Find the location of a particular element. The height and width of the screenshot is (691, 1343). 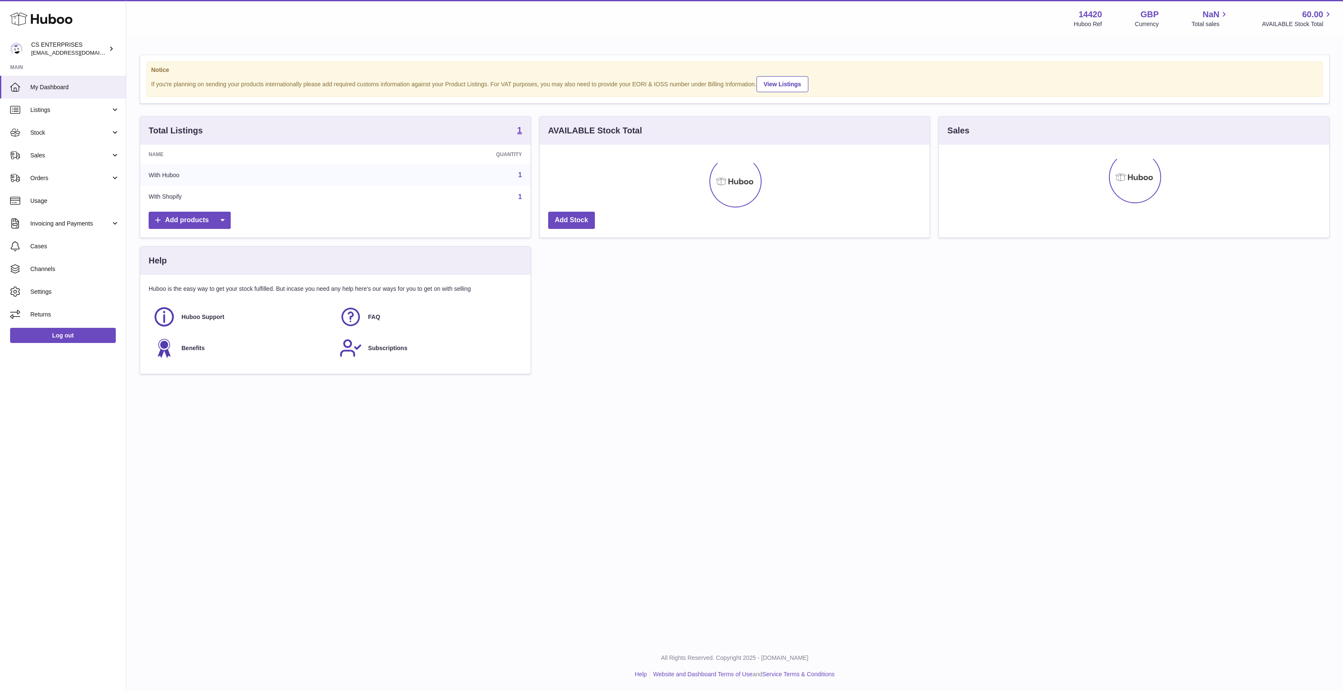

td: With Shopify is located at coordinates (245, 197).